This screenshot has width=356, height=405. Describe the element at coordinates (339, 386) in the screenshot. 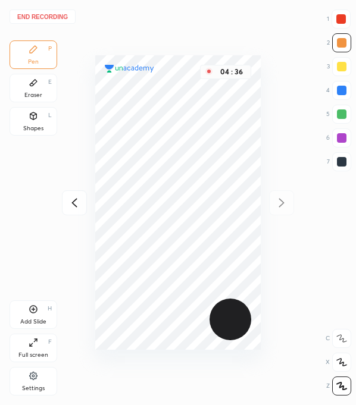

I see `div: Z` at that location.